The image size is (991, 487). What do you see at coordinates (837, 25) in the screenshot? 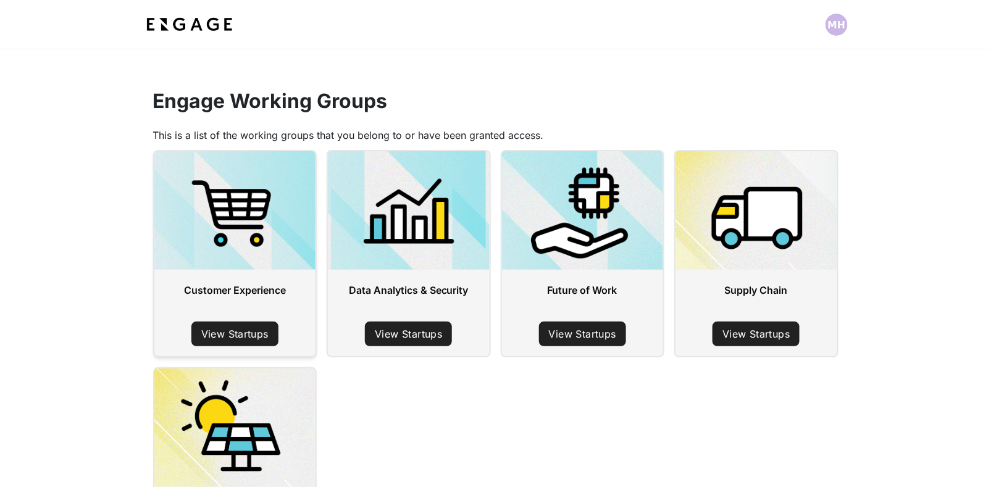
I see `button: Open profile menu` at bounding box center [837, 25].